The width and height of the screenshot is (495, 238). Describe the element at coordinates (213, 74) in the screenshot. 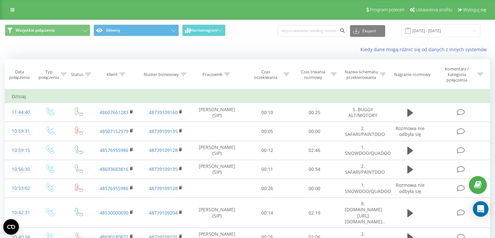

I see `div: Pracownik` at that location.